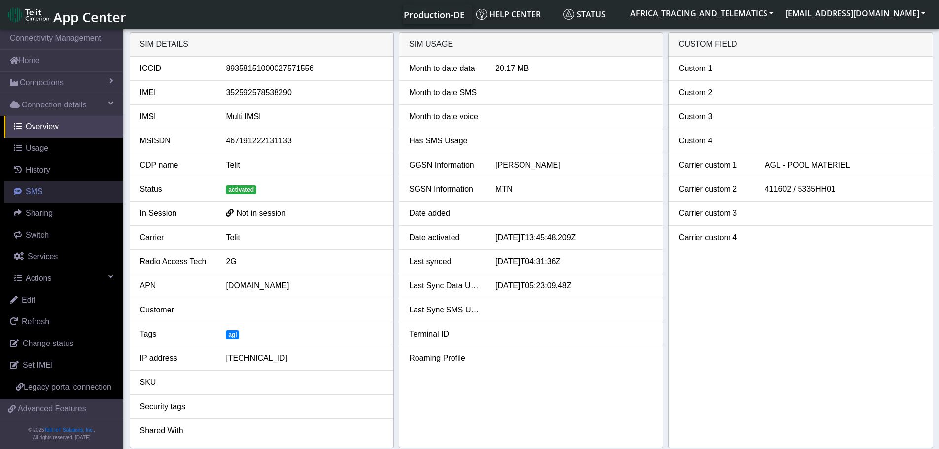  I want to click on div: ICCID, so click(175, 69).